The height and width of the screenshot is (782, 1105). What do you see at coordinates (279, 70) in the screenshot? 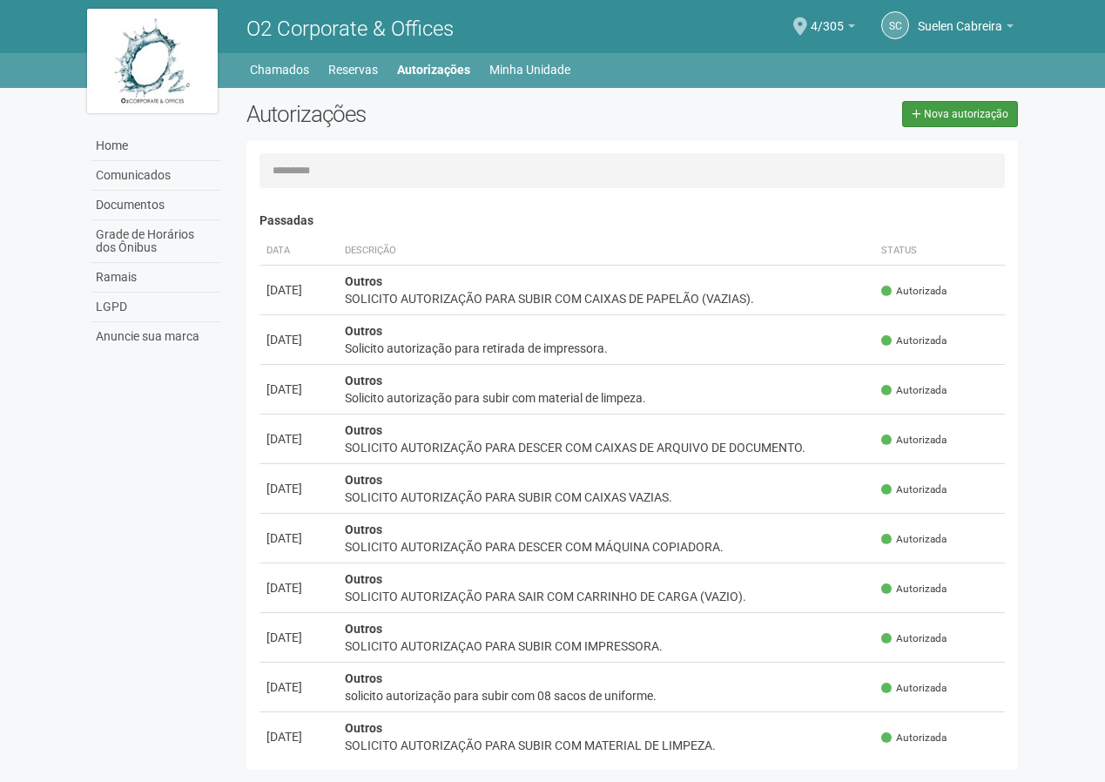
I see `a: Chamados` at bounding box center [279, 70].